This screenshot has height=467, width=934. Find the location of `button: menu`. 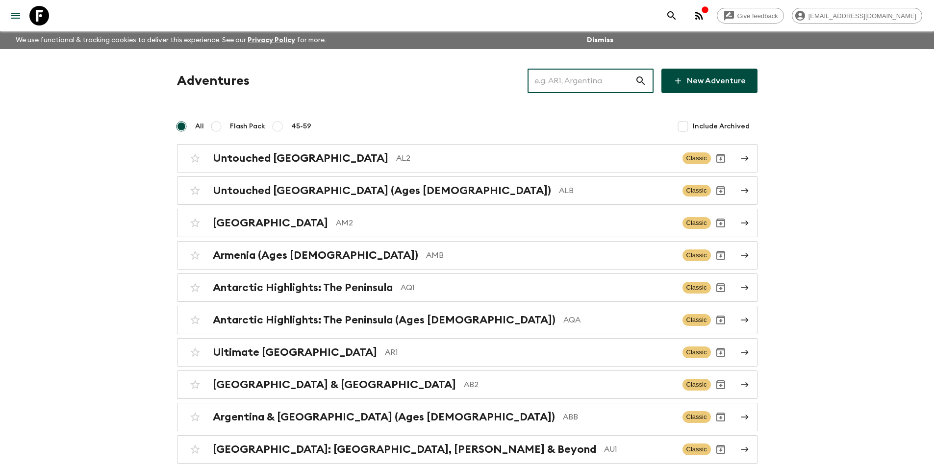

button: menu is located at coordinates (16, 16).